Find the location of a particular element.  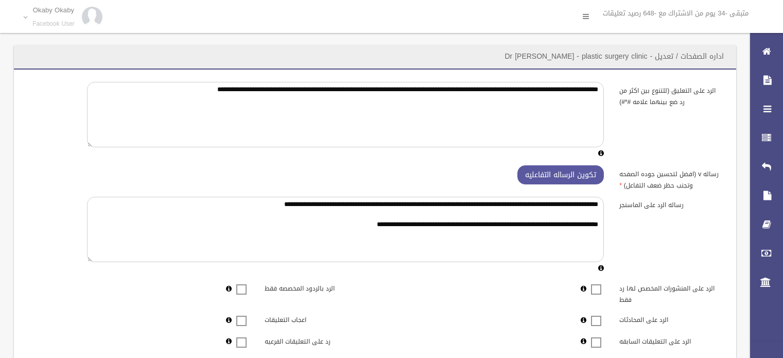

img: 84628273_176159830277856_972693363922829312_n.jpg is located at coordinates (92, 17).